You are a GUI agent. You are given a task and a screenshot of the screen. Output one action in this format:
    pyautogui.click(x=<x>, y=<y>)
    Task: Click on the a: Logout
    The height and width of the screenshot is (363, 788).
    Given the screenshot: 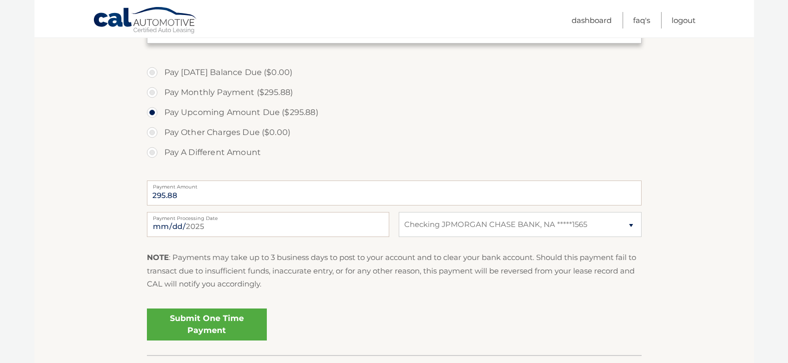 What is the action you would take?
    pyautogui.click(x=684, y=20)
    